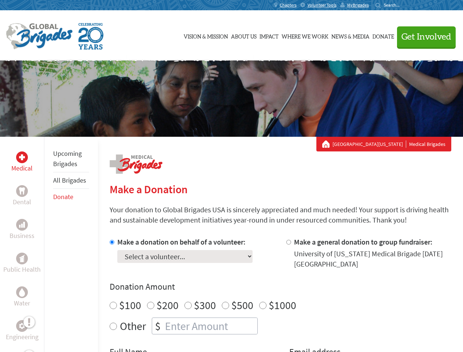 The width and height of the screenshot is (463, 352). What do you see at coordinates (384, 144) in the screenshot?
I see `div: Medical Brigades` at bounding box center [384, 144].